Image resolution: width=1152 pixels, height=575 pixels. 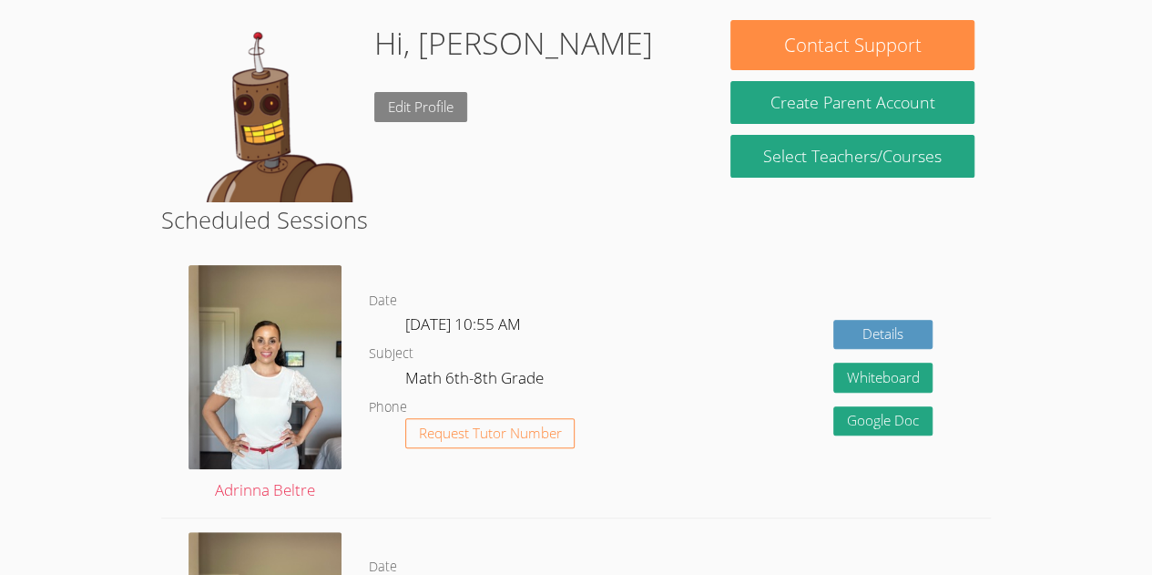 I want to click on button: Whiteboard, so click(x=883, y=377).